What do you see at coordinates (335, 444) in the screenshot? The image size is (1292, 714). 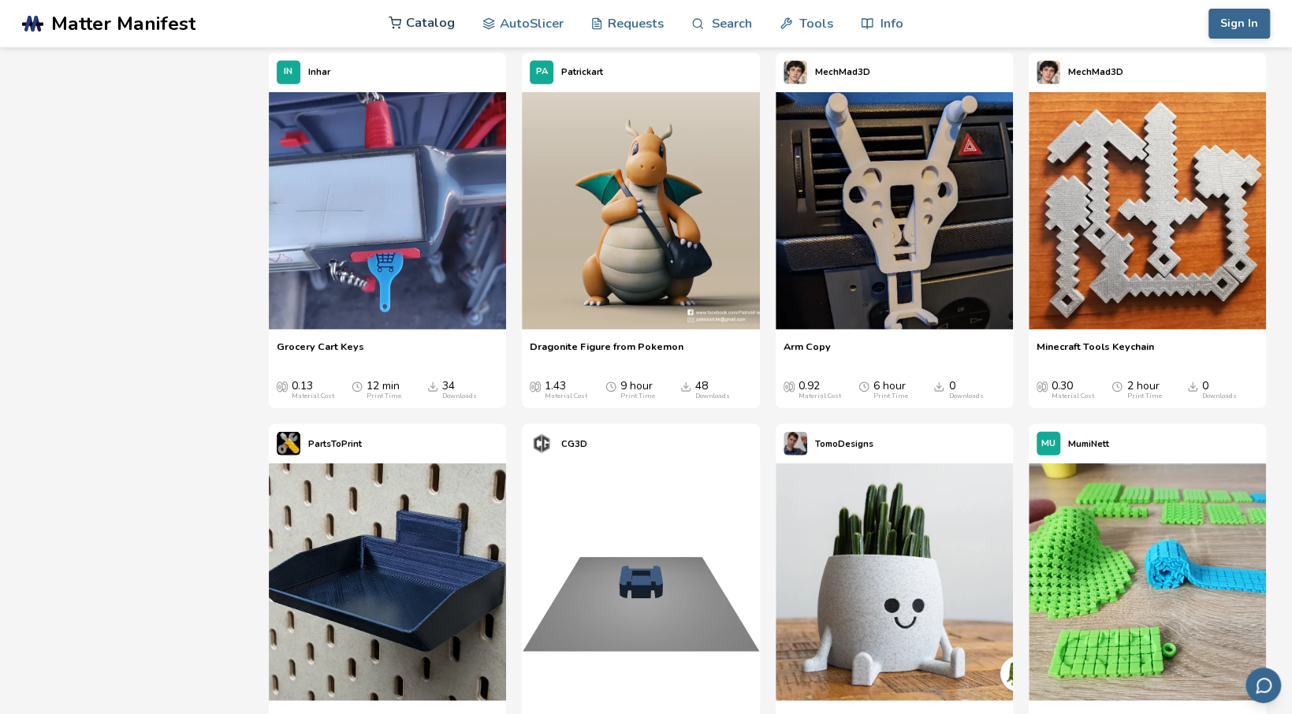 I see `p: PartsToPrint` at bounding box center [335, 444].